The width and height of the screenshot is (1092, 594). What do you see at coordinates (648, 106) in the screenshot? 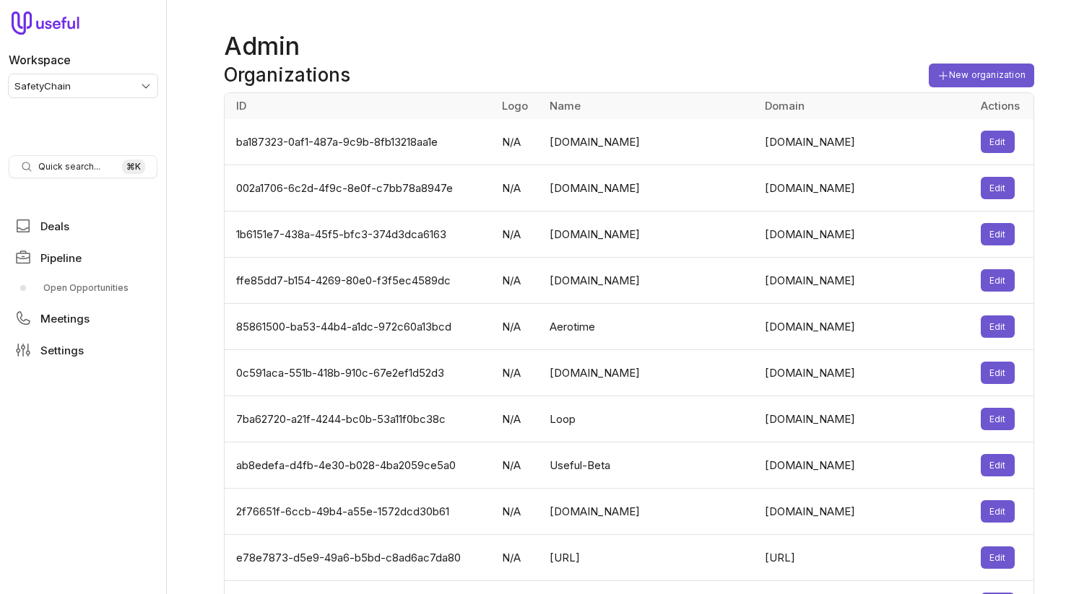
I see `th: Name` at bounding box center [648, 106].